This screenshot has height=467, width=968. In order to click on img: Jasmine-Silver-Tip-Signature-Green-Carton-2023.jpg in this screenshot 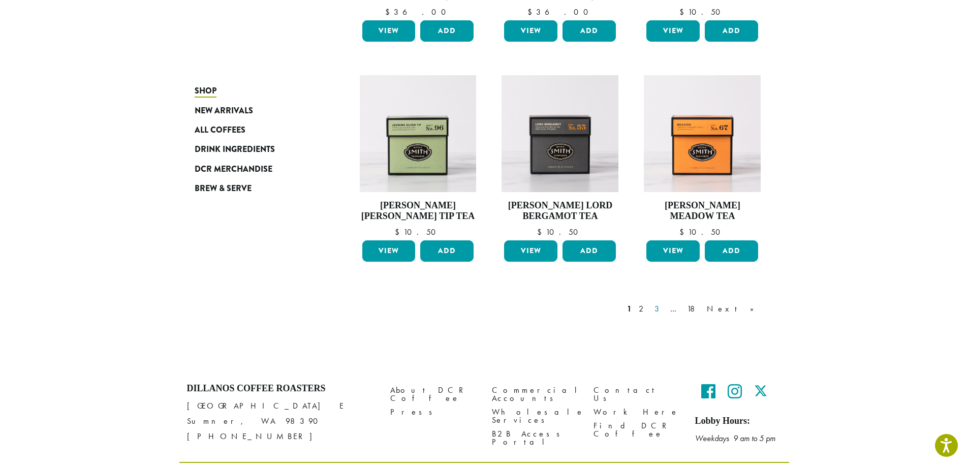, I will do `click(418, 134)`.